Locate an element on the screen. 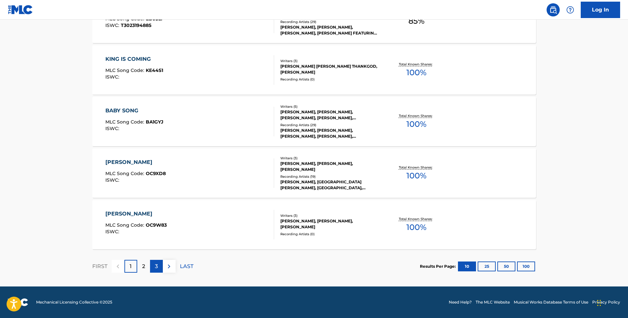 This screenshot has width=628, height=318. div: KING IS COMING is located at coordinates (134, 59).